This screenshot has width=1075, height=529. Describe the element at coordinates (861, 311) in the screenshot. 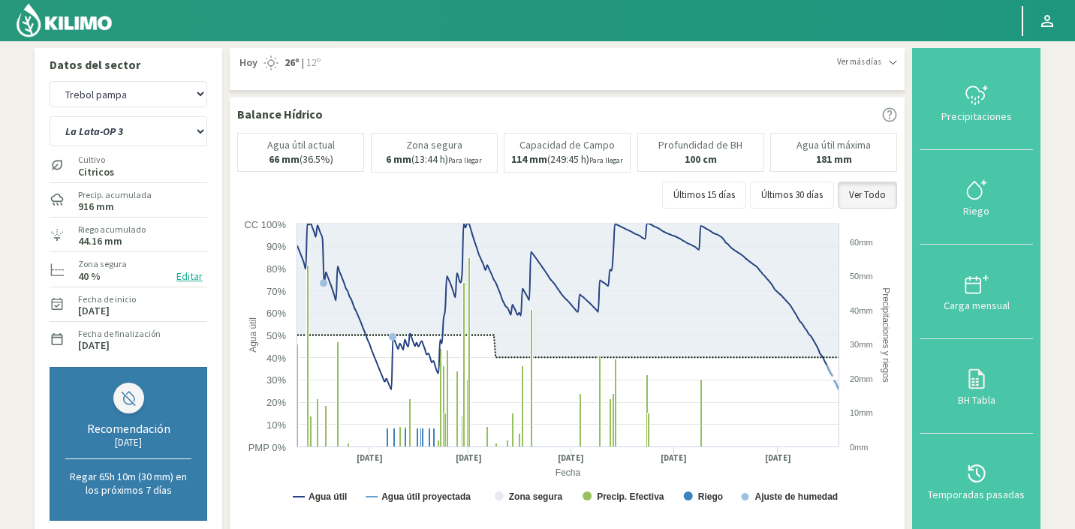

I see `text: 40mm` at that location.